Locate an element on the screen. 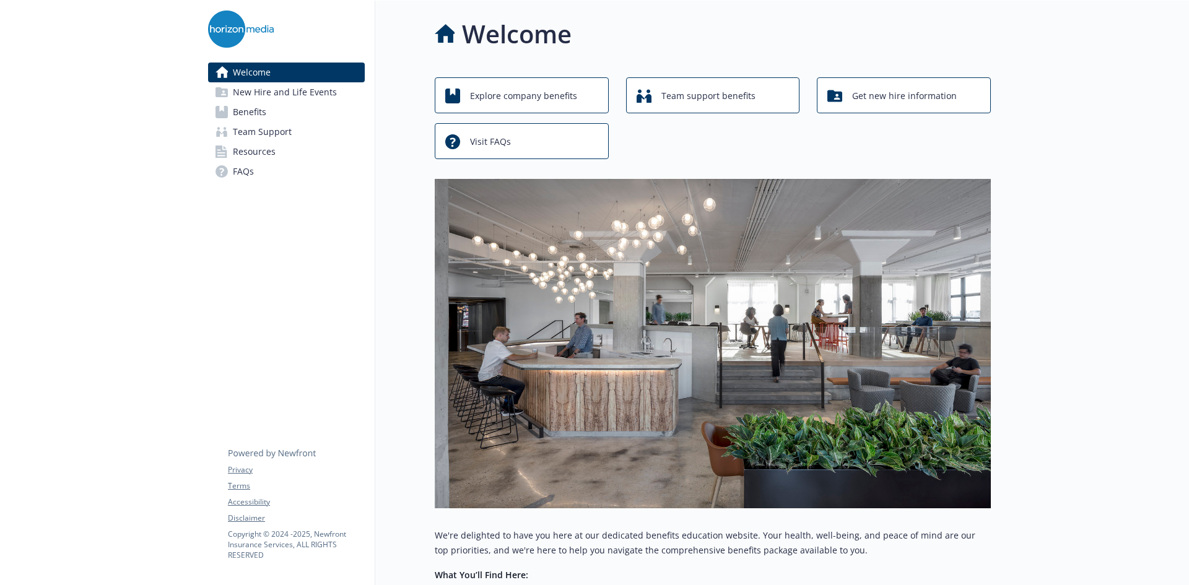 The image size is (1189, 585). button: Visit FAQs is located at coordinates (521, 141).